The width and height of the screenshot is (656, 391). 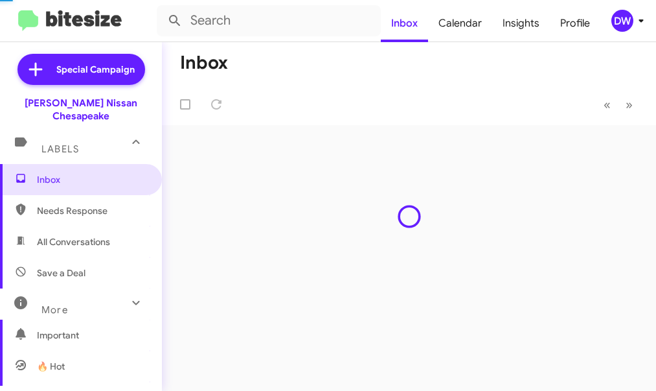 I want to click on button: Next, so click(x=629, y=104).